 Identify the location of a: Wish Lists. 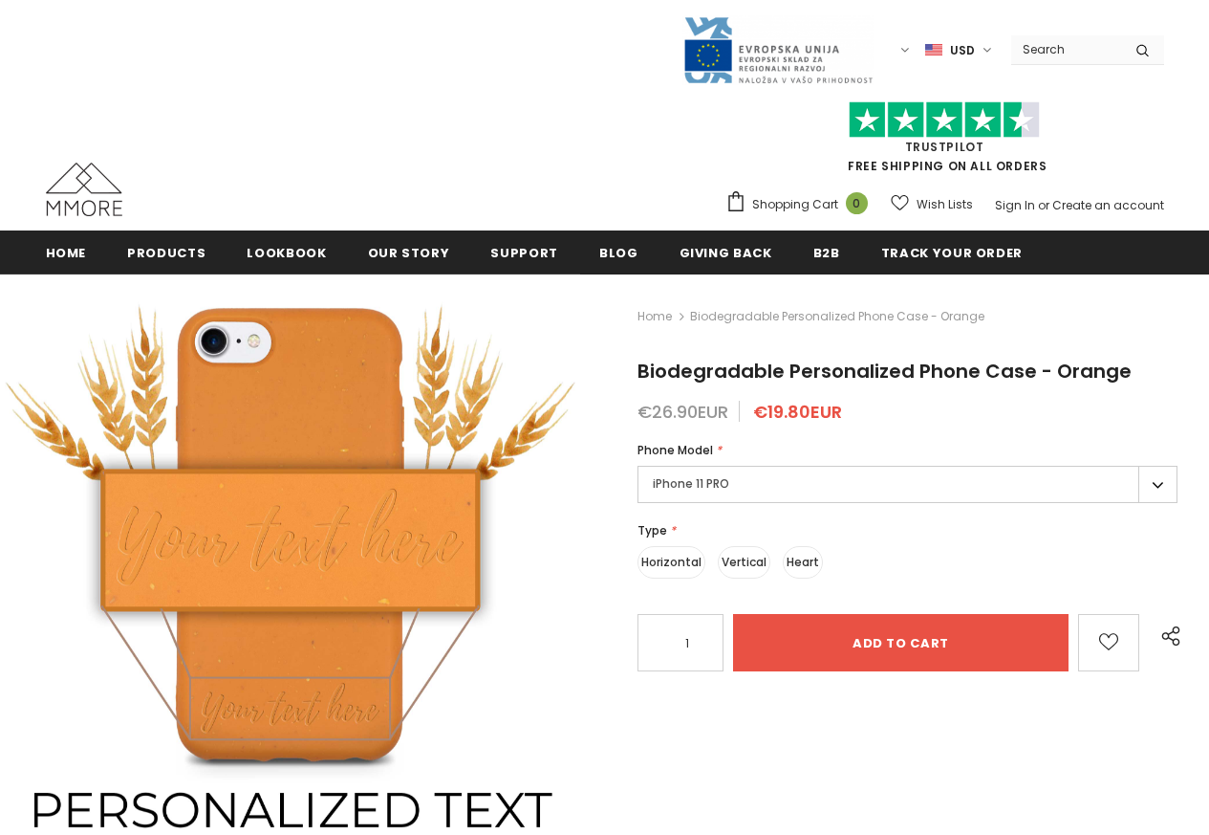
(932, 204).